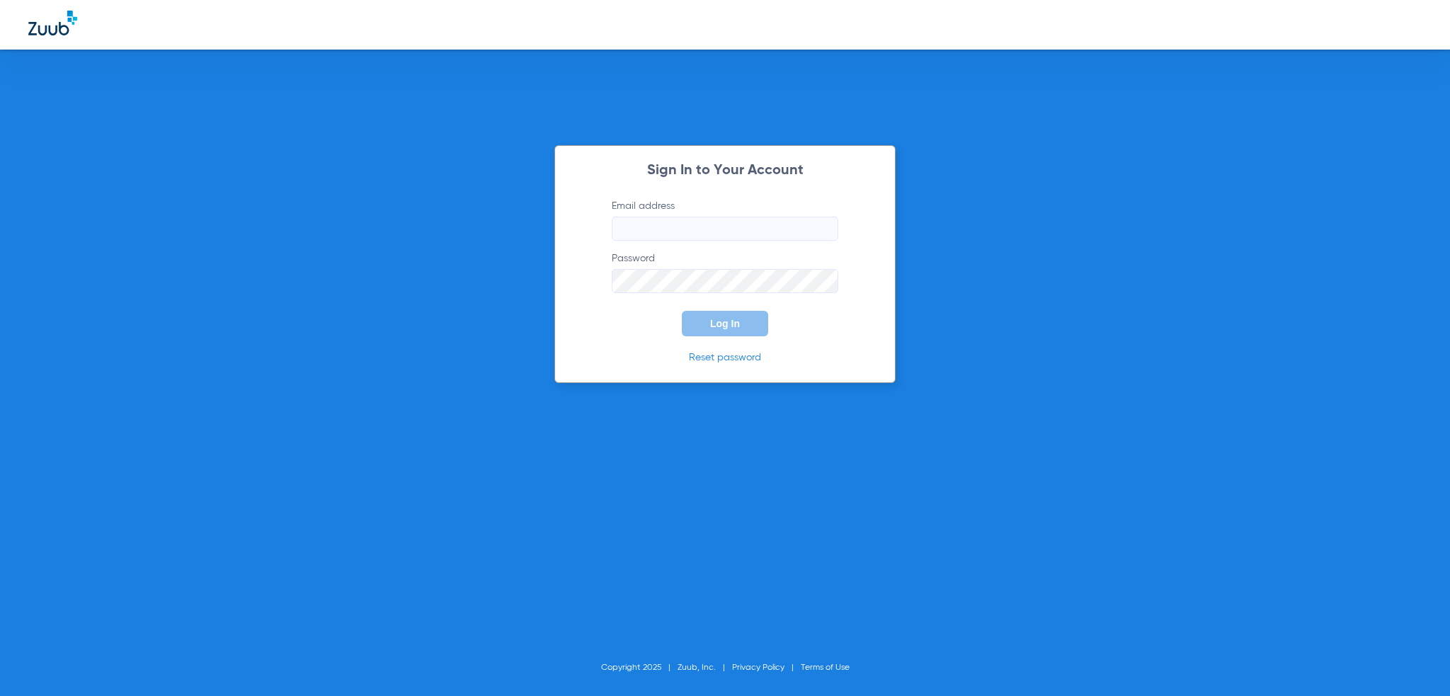  Describe the element at coordinates (825, 667) in the screenshot. I see `a: Terms of Use` at that location.